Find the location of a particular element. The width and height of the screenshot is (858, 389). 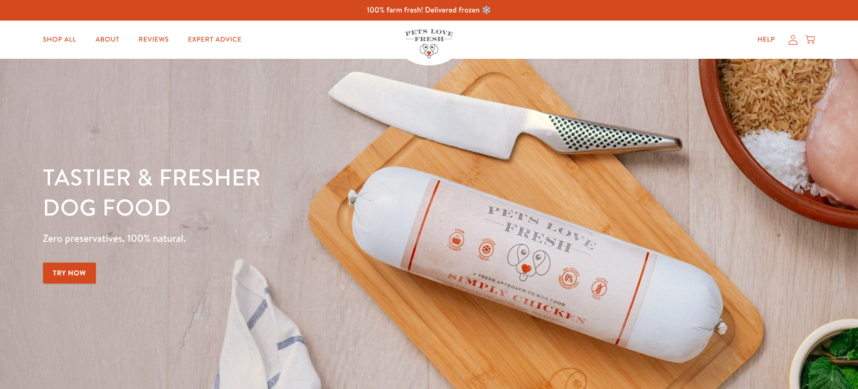

p: Zero preservatives. 100% natural. is located at coordinates (300, 238).